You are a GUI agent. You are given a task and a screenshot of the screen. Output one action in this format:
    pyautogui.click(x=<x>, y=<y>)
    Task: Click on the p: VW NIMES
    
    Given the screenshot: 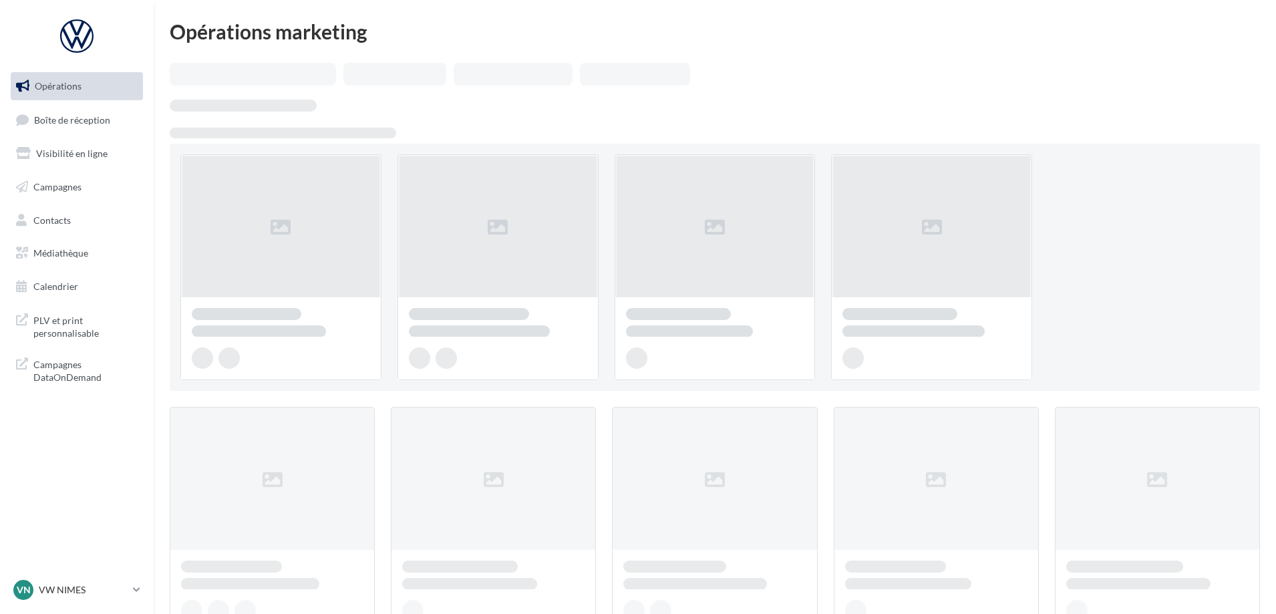 What is the action you would take?
    pyautogui.click(x=83, y=590)
    